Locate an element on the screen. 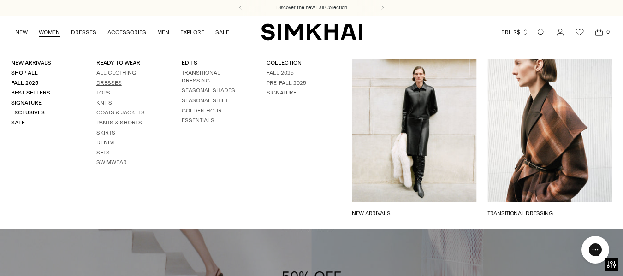 The image size is (623, 276). a: Wishlist is located at coordinates (579, 32).